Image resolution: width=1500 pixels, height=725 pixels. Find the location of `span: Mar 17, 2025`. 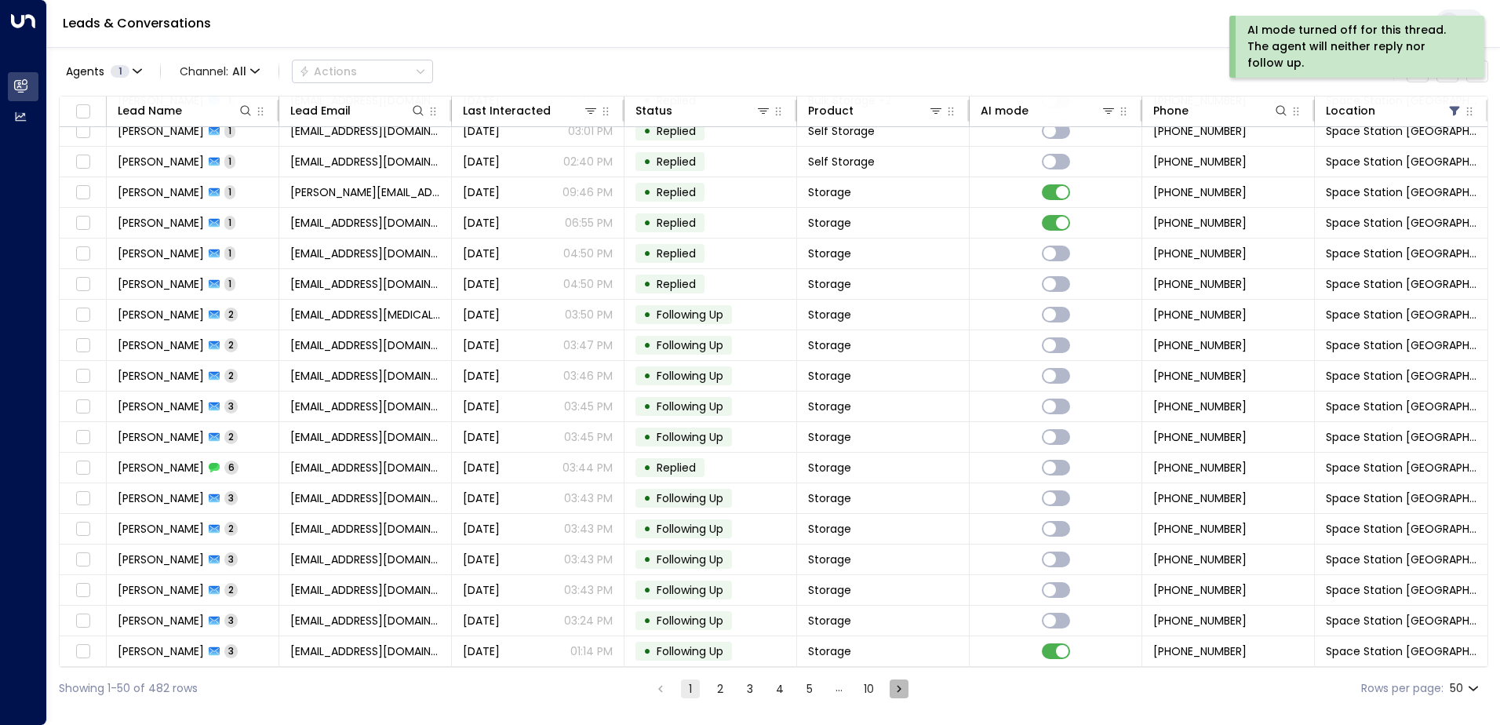

span: Mar 17, 2025 is located at coordinates (481, 162).